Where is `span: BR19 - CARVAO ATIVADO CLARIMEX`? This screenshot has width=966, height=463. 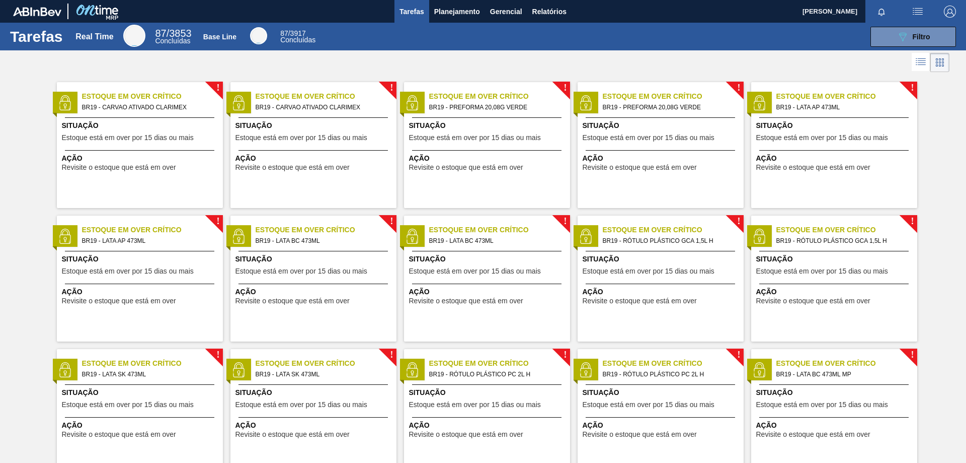
span: BR19 - CARVAO ATIVADO CLARIMEX is located at coordinates (148, 107).